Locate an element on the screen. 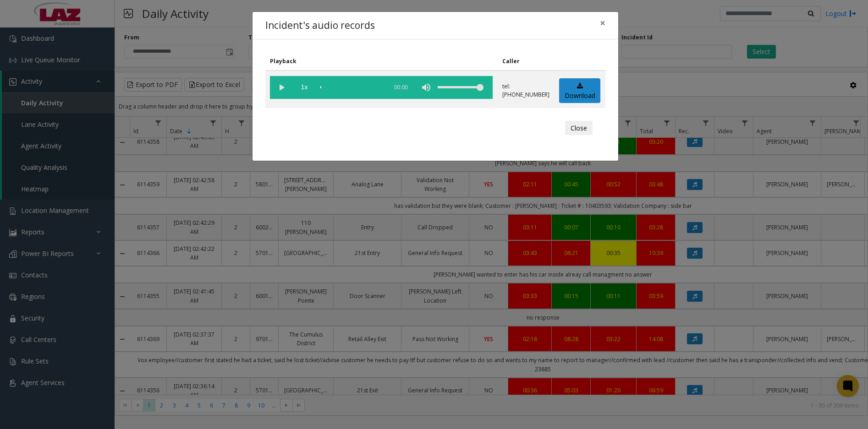 Image resolution: width=868 pixels, height=429 pixels. th: Playback is located at coordinates (381, 61).